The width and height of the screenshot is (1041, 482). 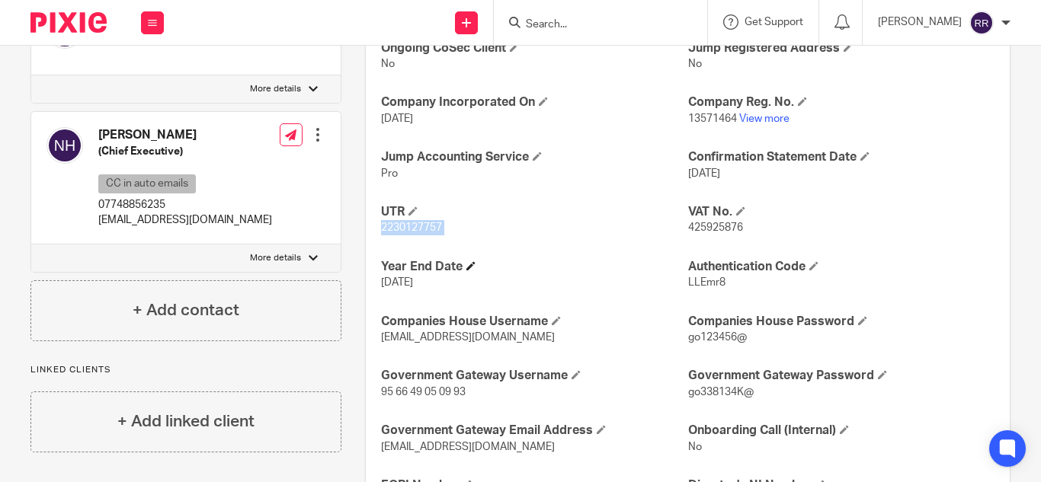 What do you see at coordinates (534, 212) in the screenshot?
I see `h4: UTR` at bounding box center [534, 212].